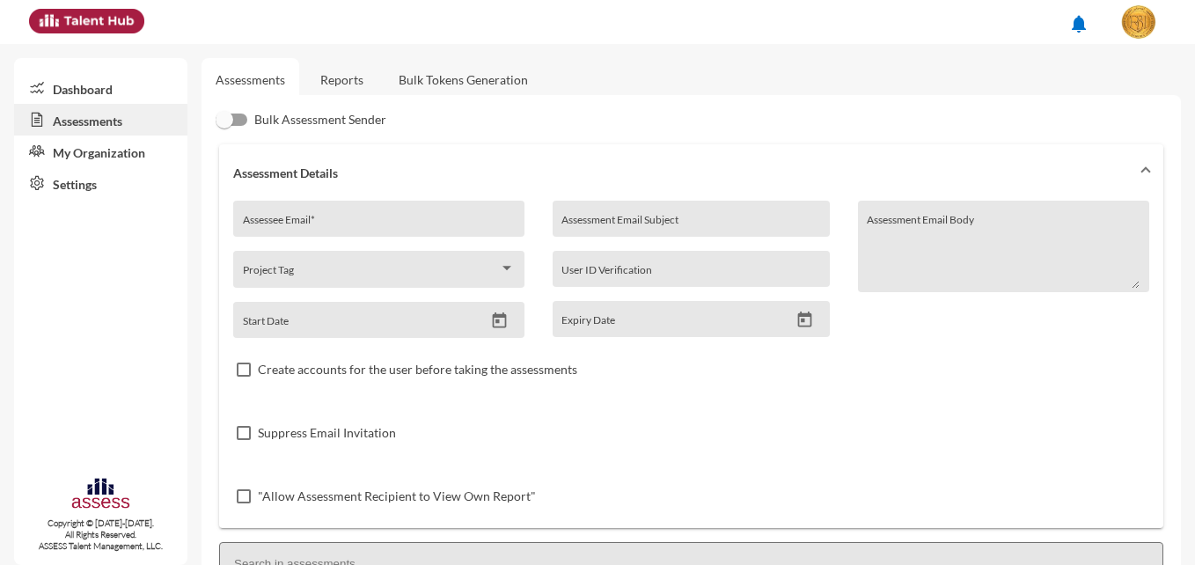  What do you see at coordinates (691, 172) in the screenshot?
I see `mat-expansion-panel-header: Assessment Details` at bounding box center [691, 172].